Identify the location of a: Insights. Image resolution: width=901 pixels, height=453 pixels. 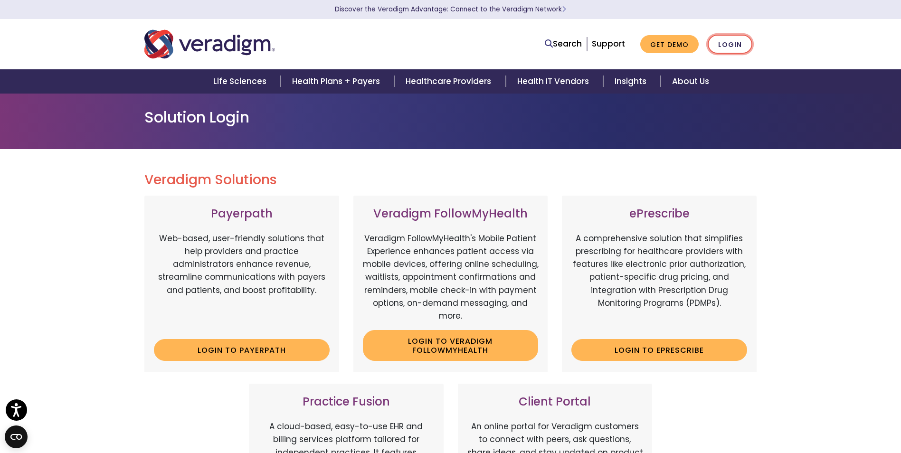
(632, 81).